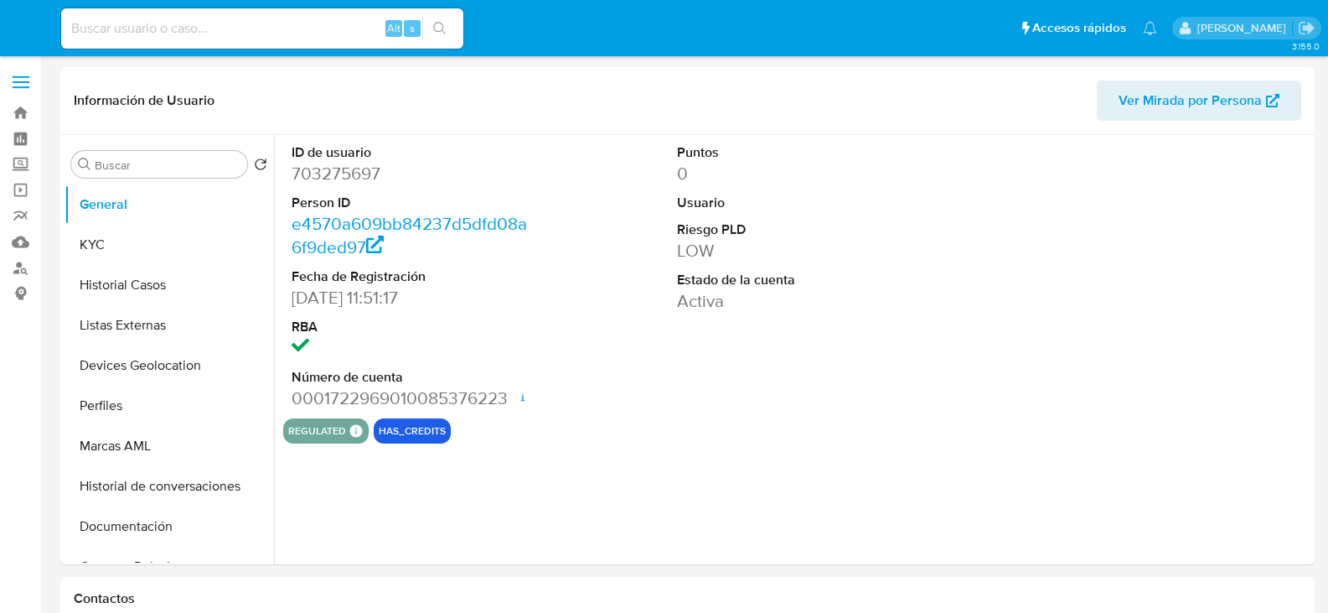 This screenshot has height=613, width=1328. Describe the element at coordinates (394, 28) in the screenshot. I see `span: Alt` at that location.